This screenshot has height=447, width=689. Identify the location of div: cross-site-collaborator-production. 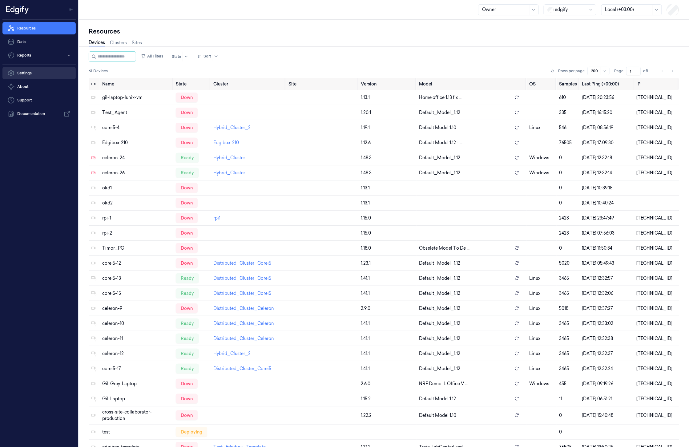
(136, 416).